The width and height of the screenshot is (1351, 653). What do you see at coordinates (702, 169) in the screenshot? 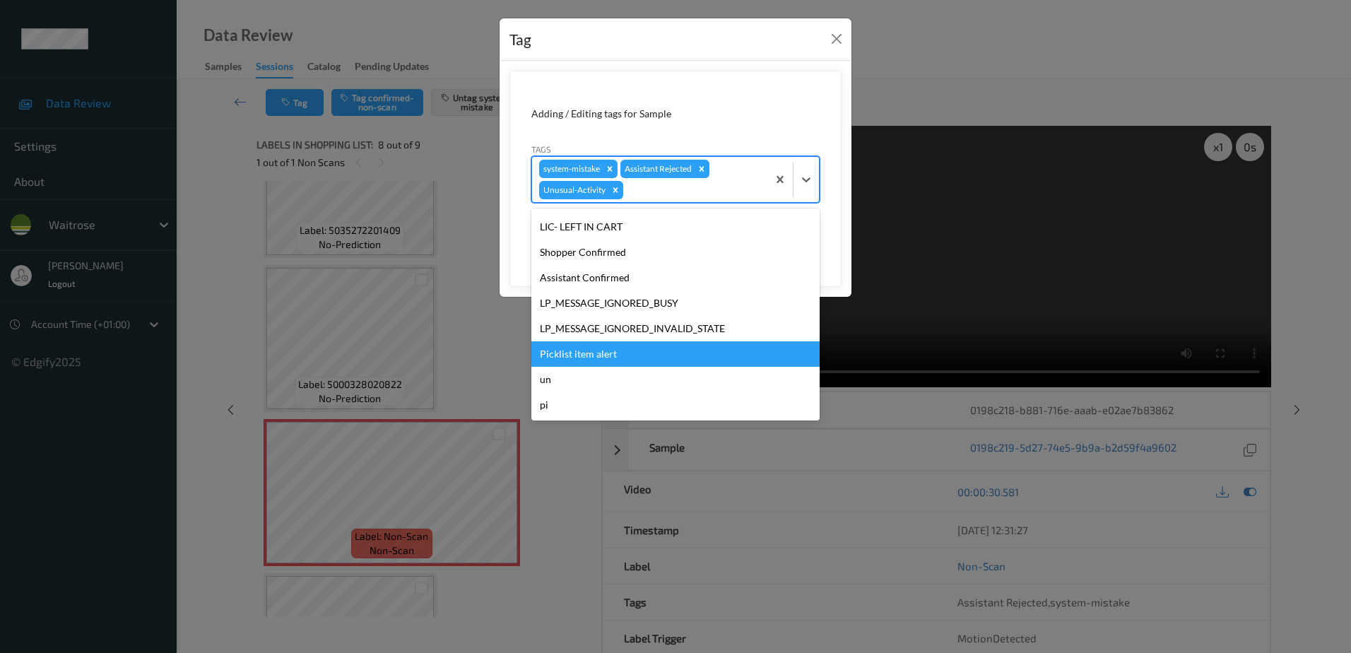
I see `div: Remove Assistant Rejected` at bounding box center [702, 169].